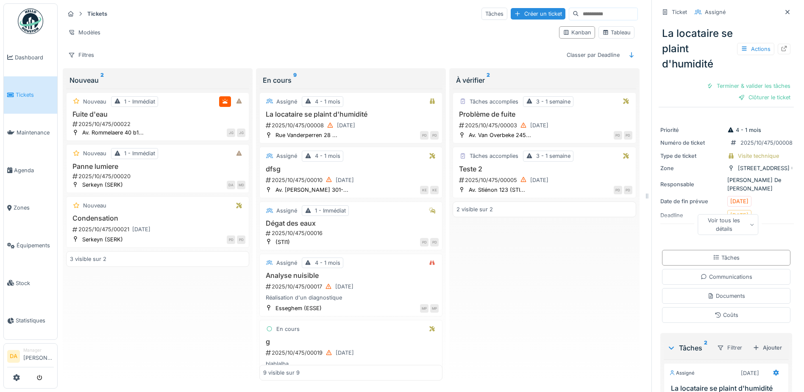 Image resolution: width=804 pixels, height=392 pixels. What do you see at coordinates (758, 156) in the screenshot?
I see `div: Visite technique` at bounding box center [758, 156].